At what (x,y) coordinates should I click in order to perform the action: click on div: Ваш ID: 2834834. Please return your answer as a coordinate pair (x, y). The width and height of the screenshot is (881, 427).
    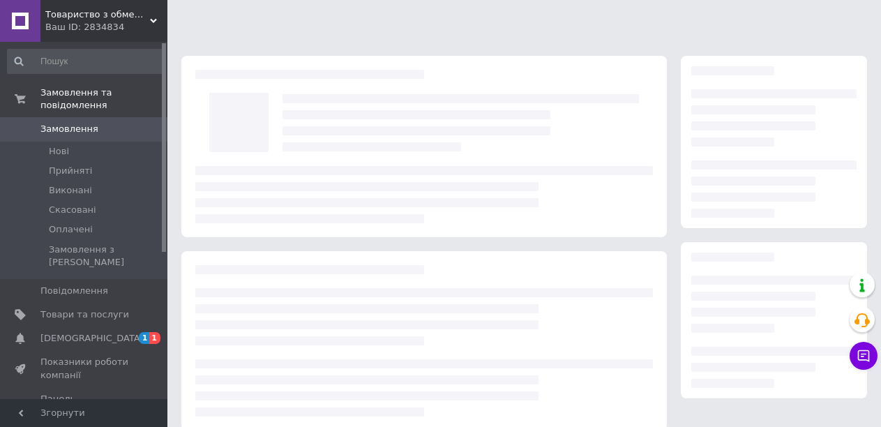
    Looking at the image, I should click on (106, 27).